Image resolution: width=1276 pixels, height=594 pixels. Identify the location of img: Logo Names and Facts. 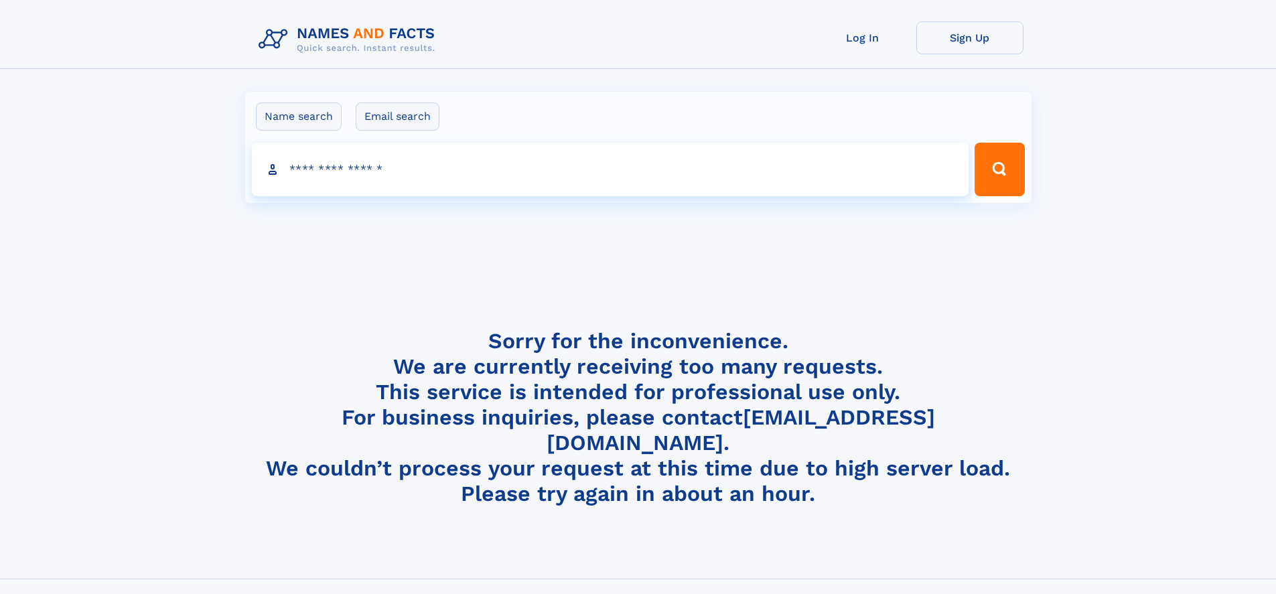
(350, 40).